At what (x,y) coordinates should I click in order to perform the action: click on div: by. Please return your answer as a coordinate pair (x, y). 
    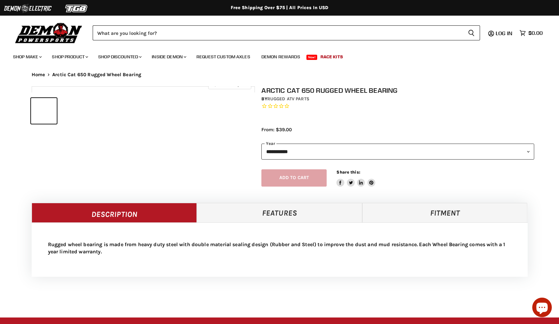
    Looking at the image, I should click on (398, 99).